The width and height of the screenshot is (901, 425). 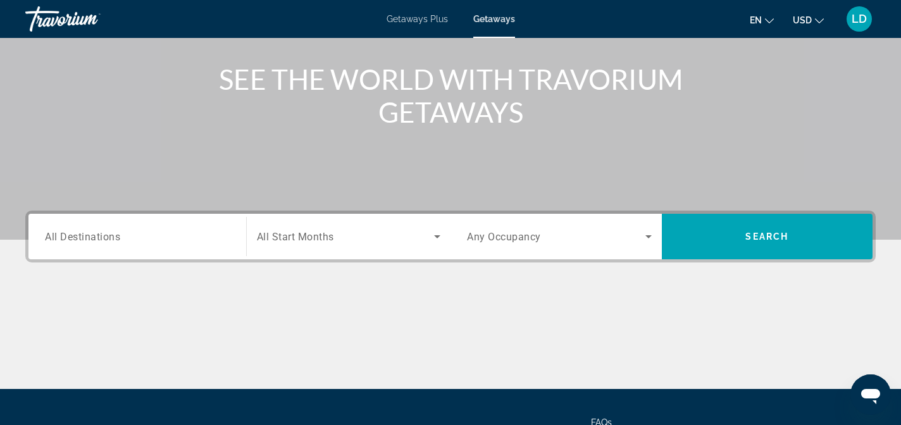 I want to click on span: Search, so click(x=767, y=237).